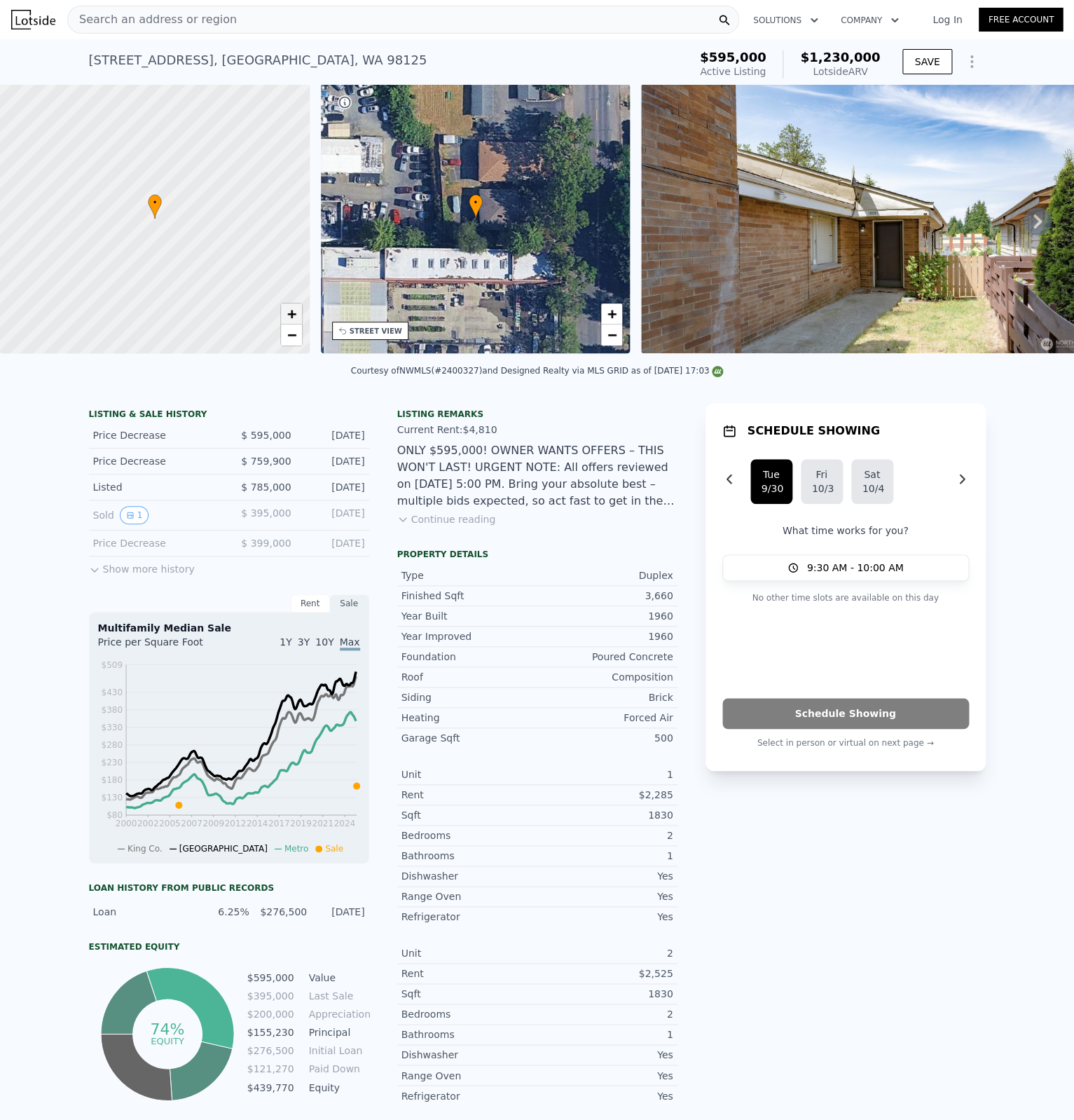  Describe the element at coordinates (229, 888) in the screenshot. I see `div: Loan history from public records` at that location.